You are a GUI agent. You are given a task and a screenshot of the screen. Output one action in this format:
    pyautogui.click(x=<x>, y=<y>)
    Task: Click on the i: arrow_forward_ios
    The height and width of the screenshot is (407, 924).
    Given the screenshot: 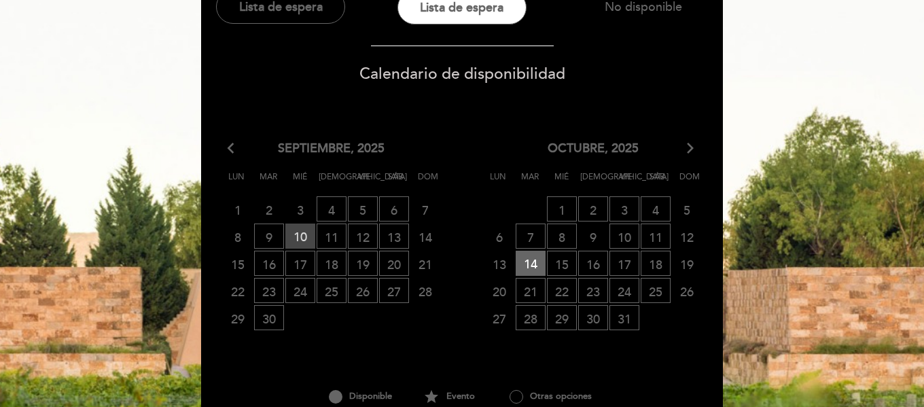 What is the action you would take?
    pyautogui.click(x=690, y=149)
    